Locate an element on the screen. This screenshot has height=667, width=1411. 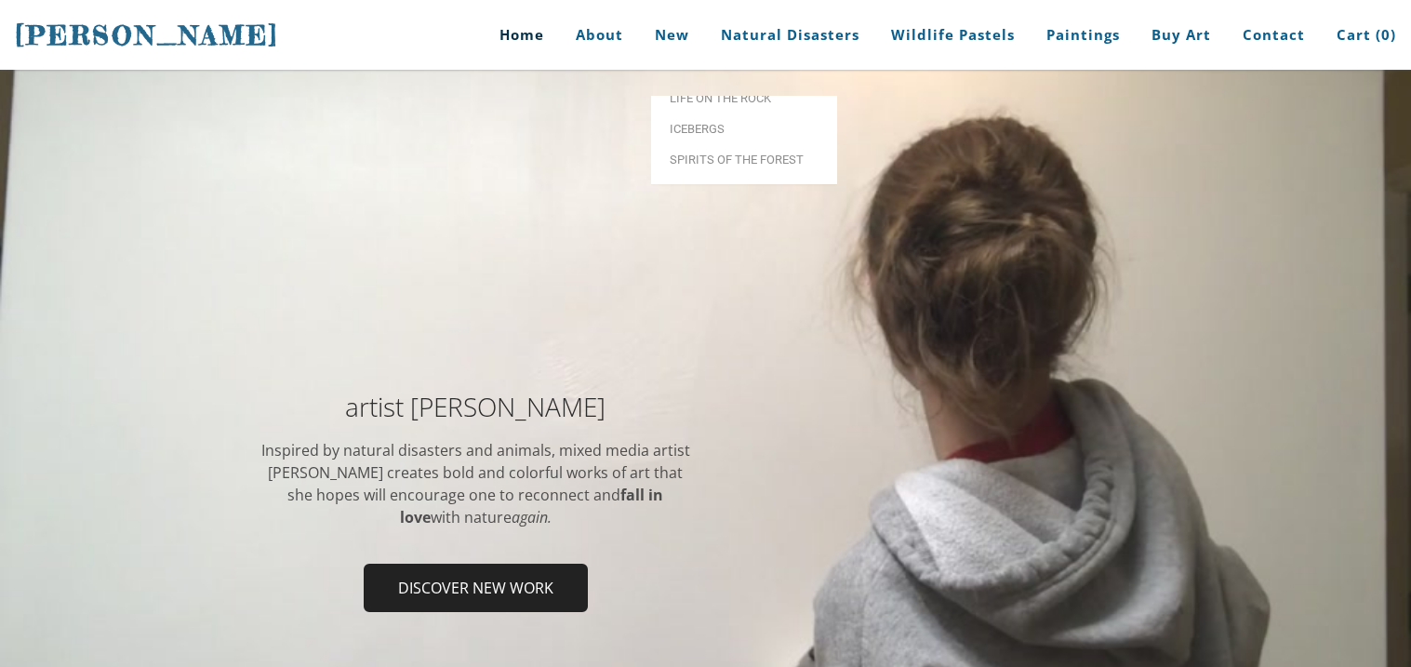
a: Discover new work is located at coordinates (475, 588).